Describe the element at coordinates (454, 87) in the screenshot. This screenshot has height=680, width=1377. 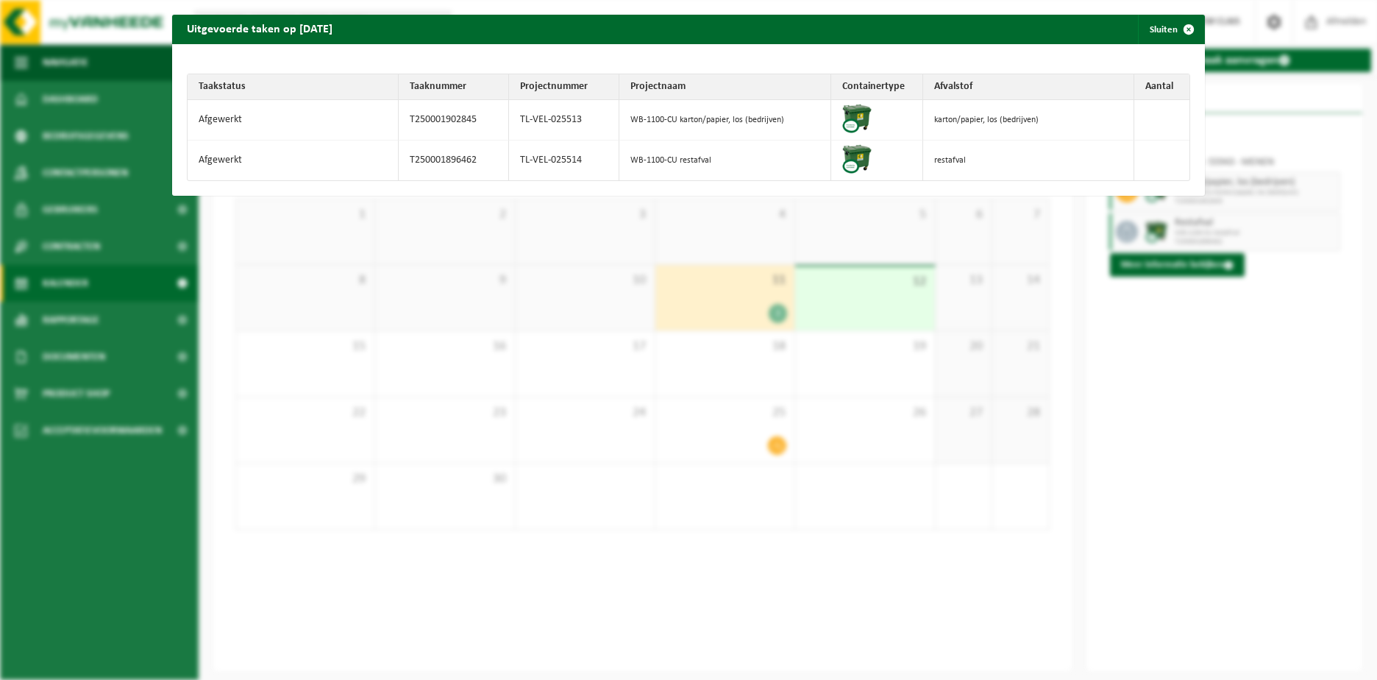
I see `th: Taaknummer` at that location.